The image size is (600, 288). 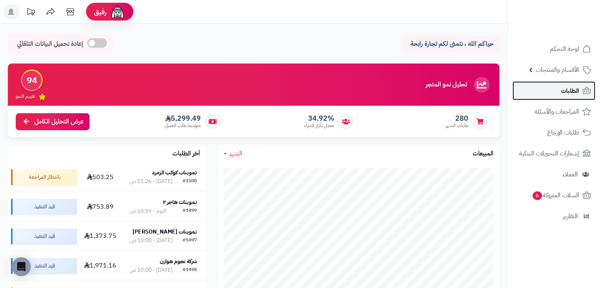 I want to click on div: بانتظار المراجعة, so click(x=44, y=177).